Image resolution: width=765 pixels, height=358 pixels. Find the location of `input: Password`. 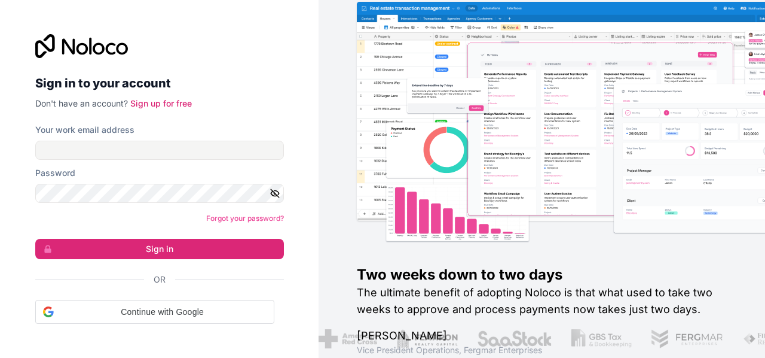

input: Password is located at coordinates (160, 193).